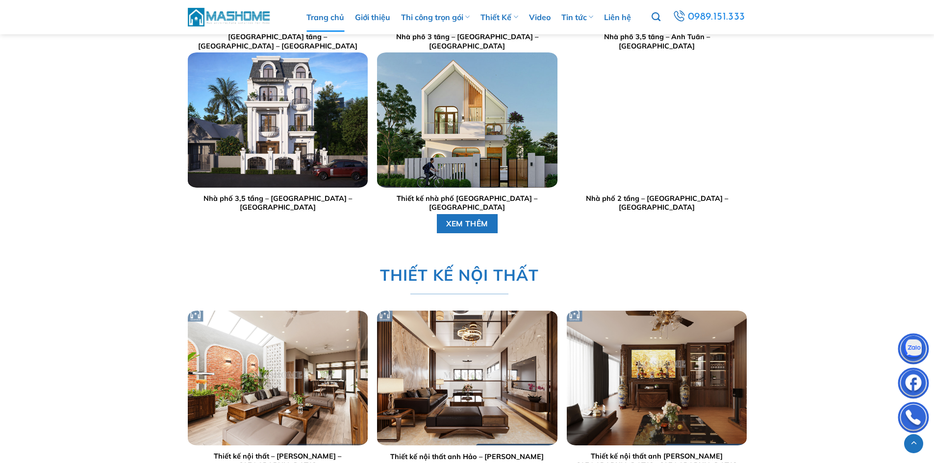 The height and width of the screenshot is (463, 934). Describe the element at coordinates (913, 444) in the screenshot. I see `a: Lên đầu trang` at that location.